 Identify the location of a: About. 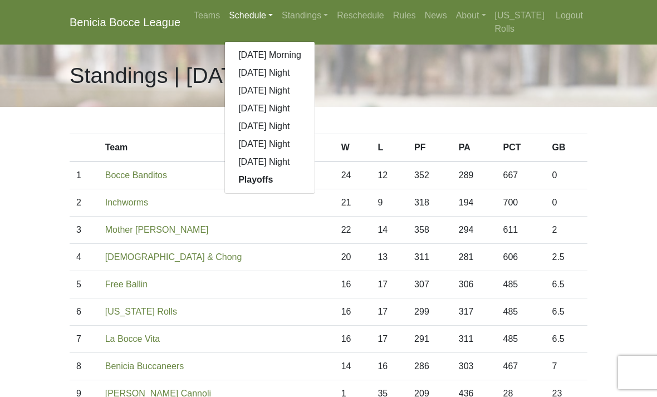
(471, 16).